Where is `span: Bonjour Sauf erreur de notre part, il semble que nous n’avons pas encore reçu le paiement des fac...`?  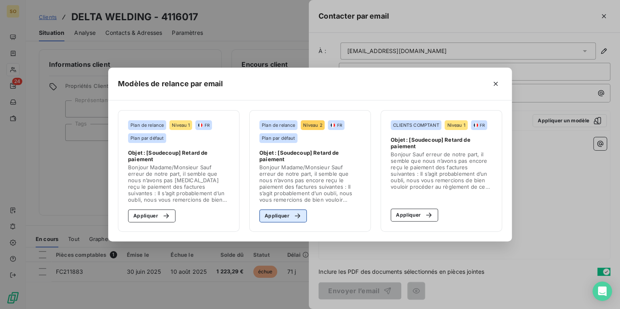 span: Bonjour Sauf erreur de notre part, il semble que nous n’avons pas encore reçu le paiement des fac... is located at coordinates (441, 171).